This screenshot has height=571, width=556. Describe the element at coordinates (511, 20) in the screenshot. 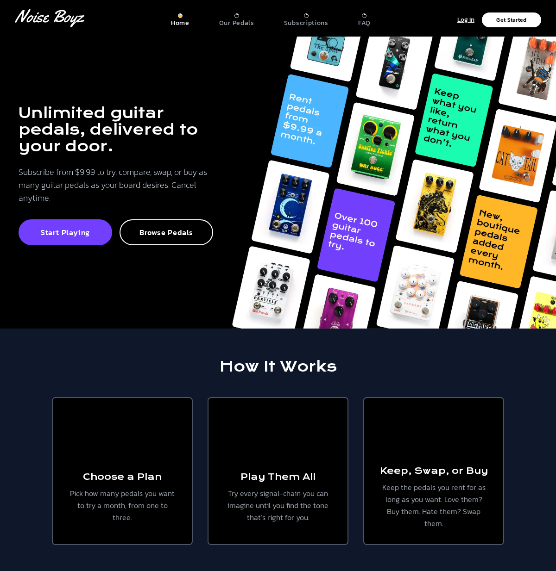

I see `p: Get Started` at that location.